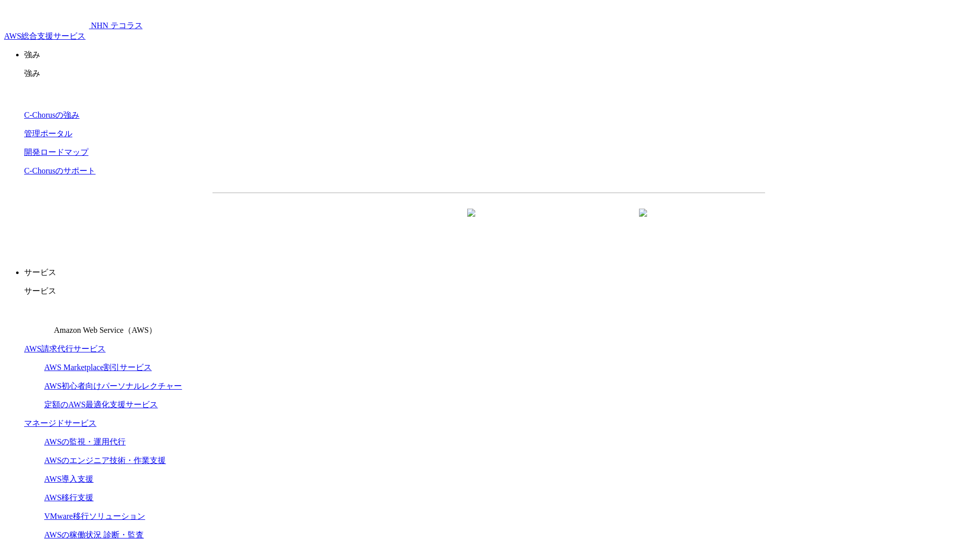 The width and height of the screenshot is (957, 543). What do you see at coordinates (101, 404) in the screenshot?
I see `a: 定額のAWS最適化支援サービス` at bounding box center [101, 404].